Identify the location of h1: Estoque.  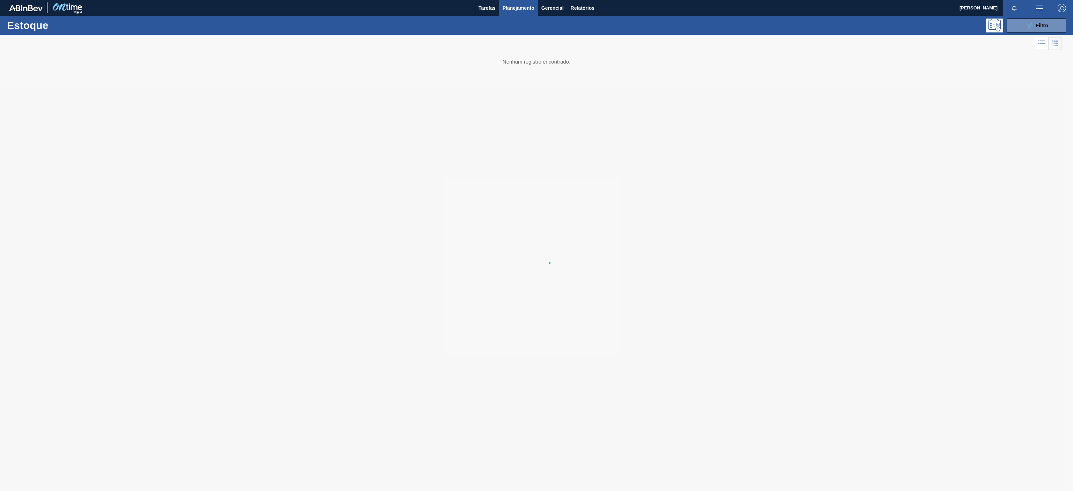
(63, 25).